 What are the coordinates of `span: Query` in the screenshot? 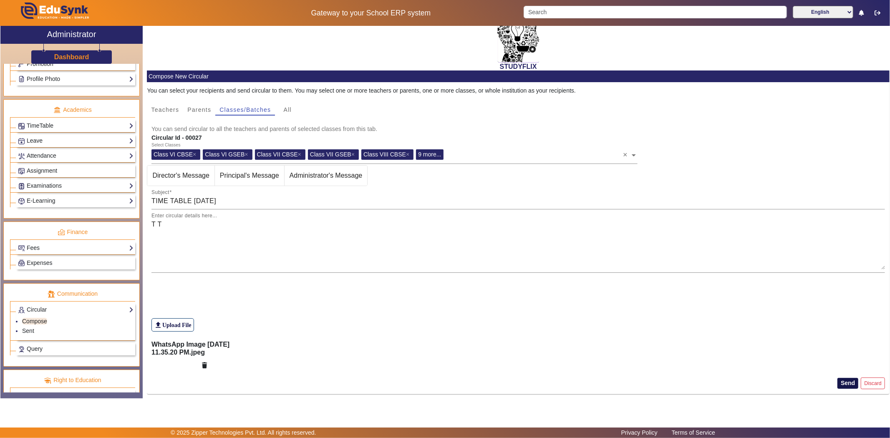 It's located at (35, 349).